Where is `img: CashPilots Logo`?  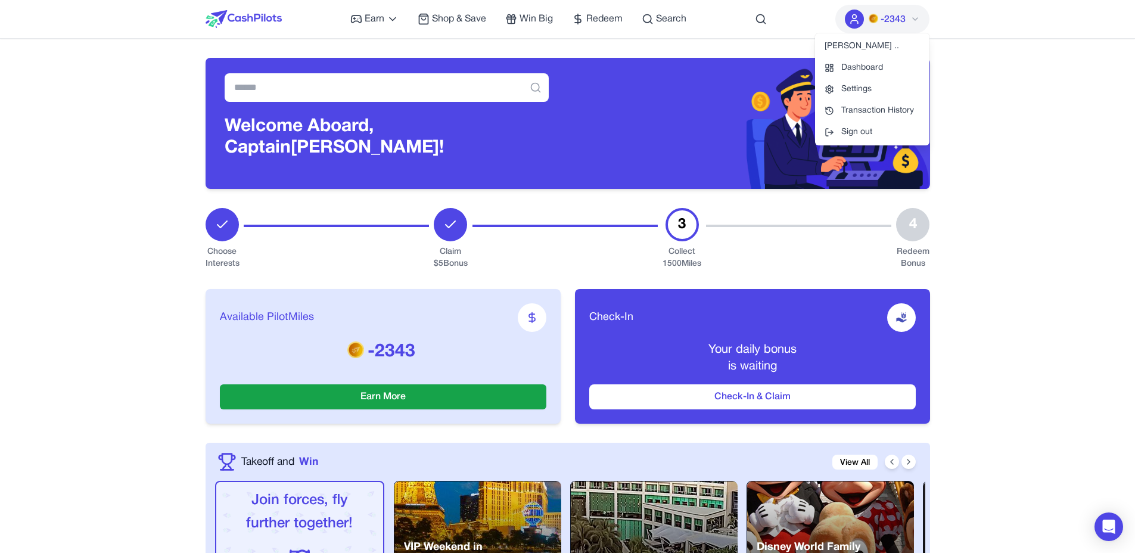 img: CashPilots Logo is located at coordinates (244, 19).